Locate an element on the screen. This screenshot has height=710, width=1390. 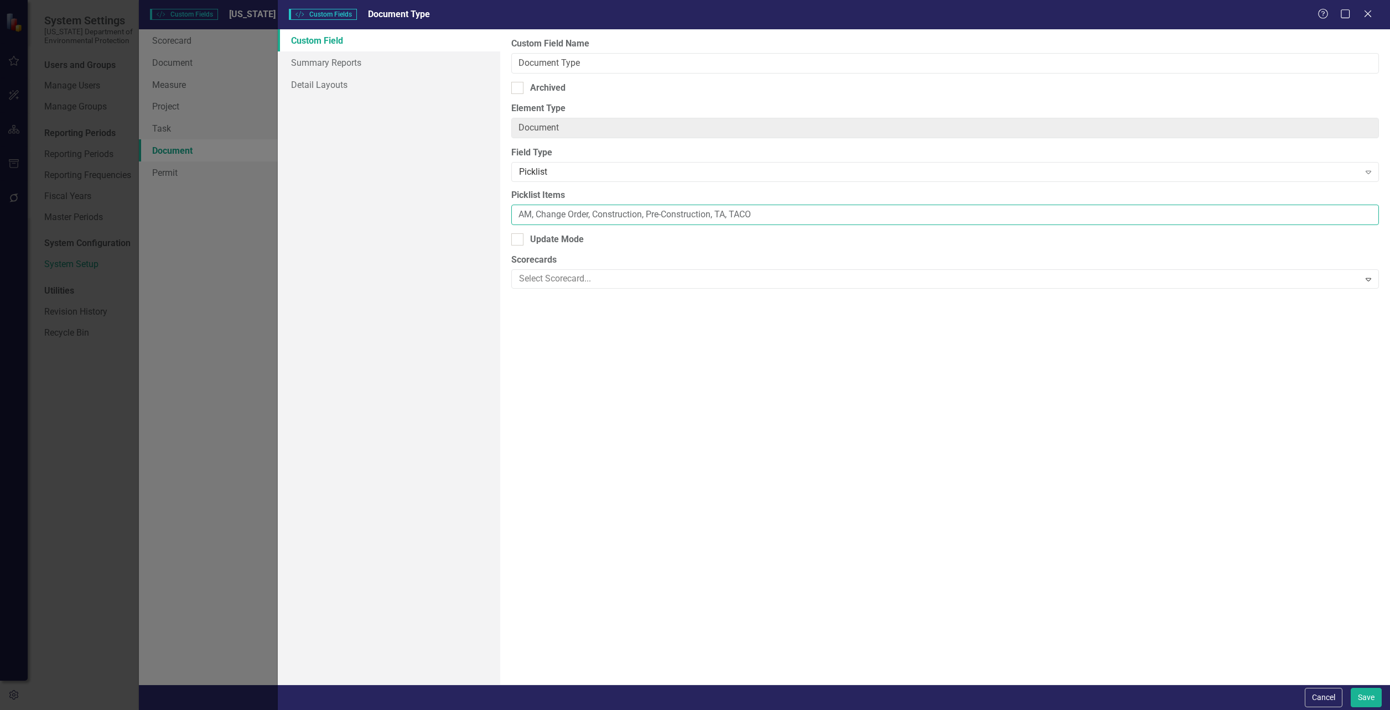
label: Custom Field Name is located at coordinates (945, 44).